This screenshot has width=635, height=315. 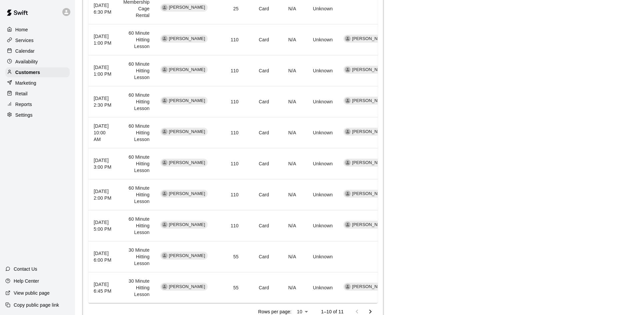 I want to click on p: Customers, so click(x=28, y=72).